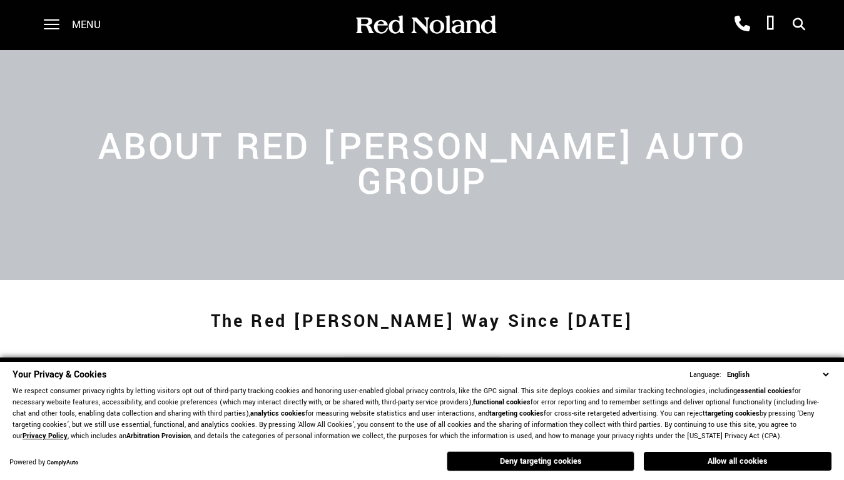 This screenshot has height=480, width=844. I want to click on u: Privacy Policy, so click(45, 436).